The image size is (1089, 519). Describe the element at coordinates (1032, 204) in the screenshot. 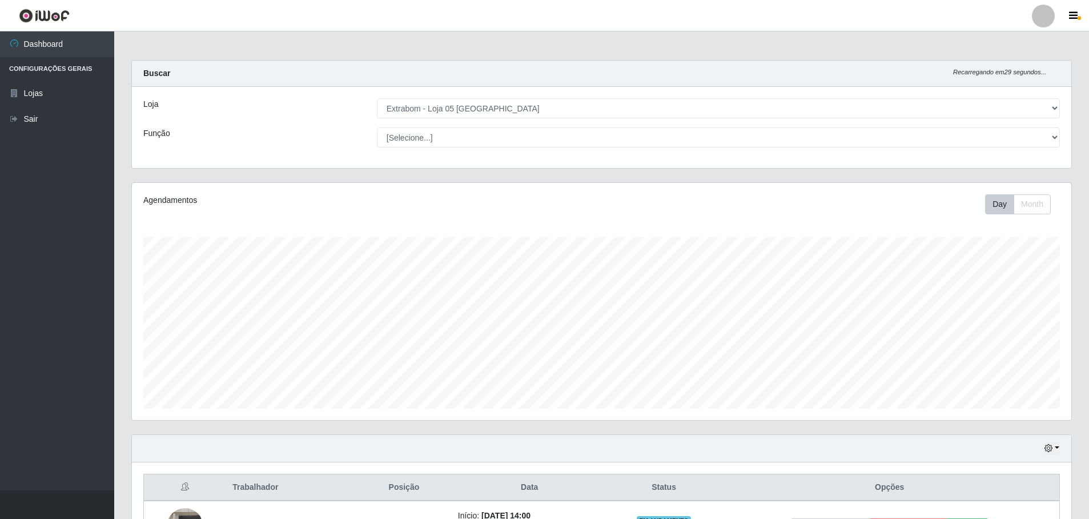

I see `button: Month` at that location.